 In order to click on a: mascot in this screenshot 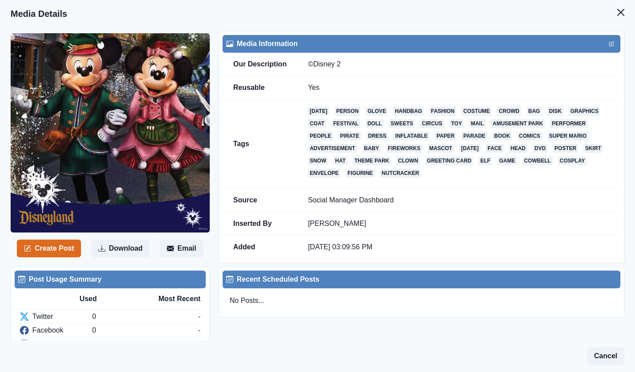, I will do `click(441, 148)`.